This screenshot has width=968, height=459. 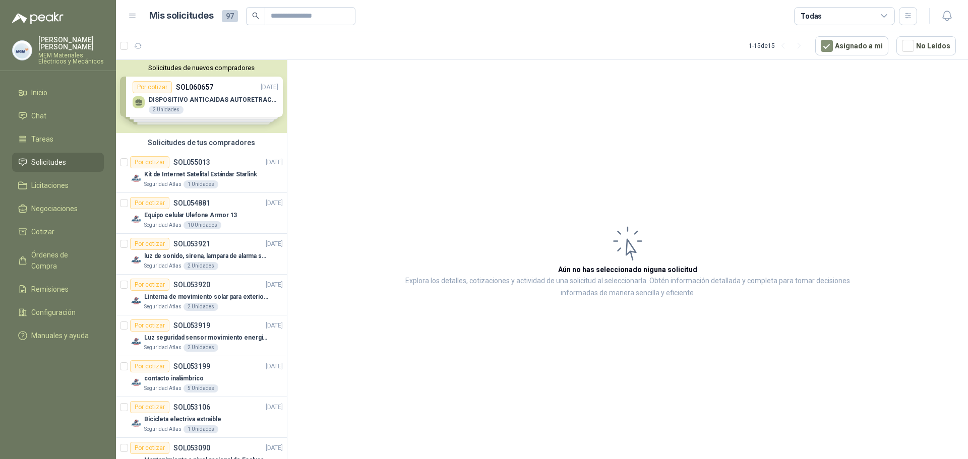 I want to click on a: Licitaciones, so click(x=58, y=185).